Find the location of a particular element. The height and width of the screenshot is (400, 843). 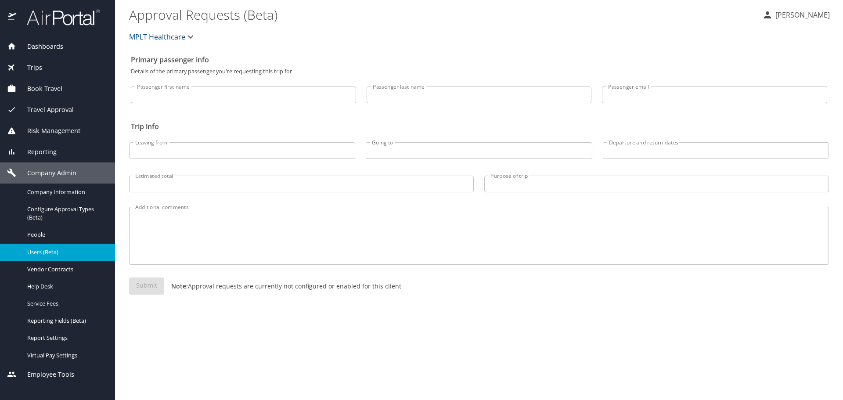

span: Company Admin is located at coordinates (46, 173).